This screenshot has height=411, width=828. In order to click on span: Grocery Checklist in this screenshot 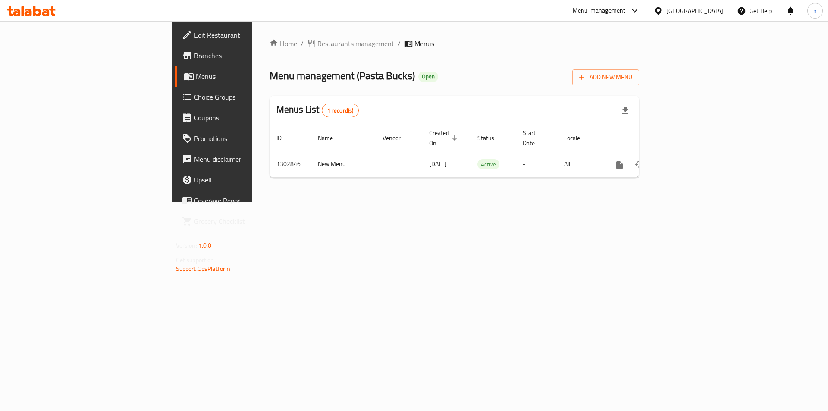, I will do `click(248, 221)`.